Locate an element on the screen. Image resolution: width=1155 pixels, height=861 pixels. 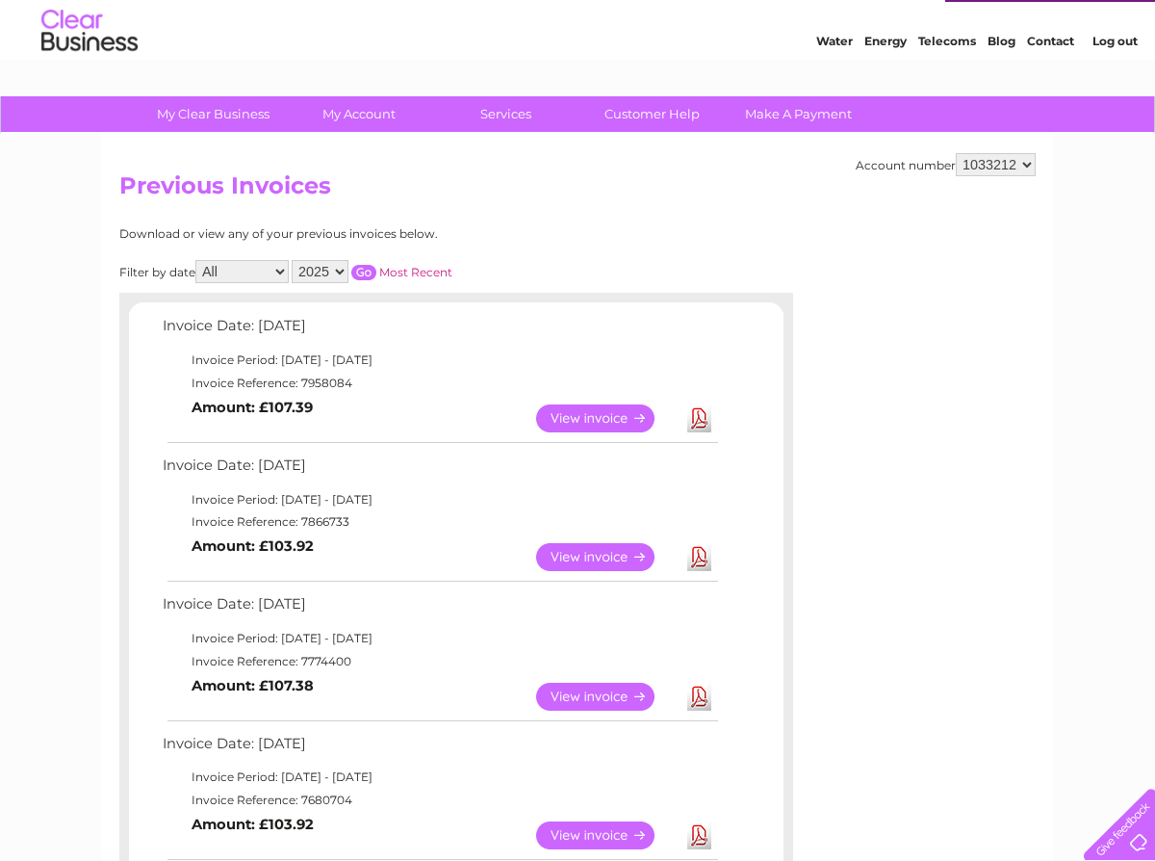
a: Most Recent is located at coordinates (416, 271).